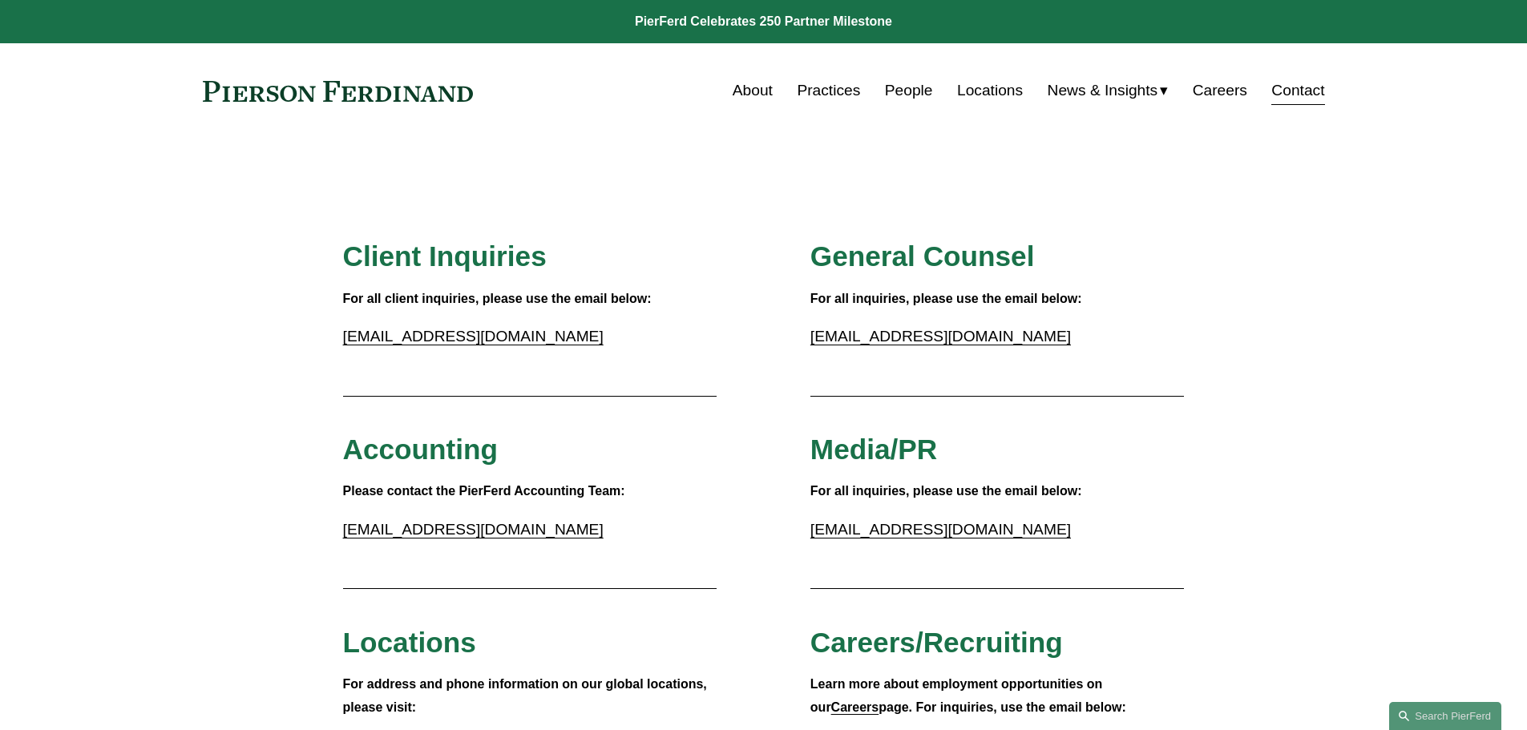 The width and height of the screenshot is (1527, 730). Describe the element at coordinates (936, 642) in the screenshot. I see `span: Careers/Recruiting` at that location.